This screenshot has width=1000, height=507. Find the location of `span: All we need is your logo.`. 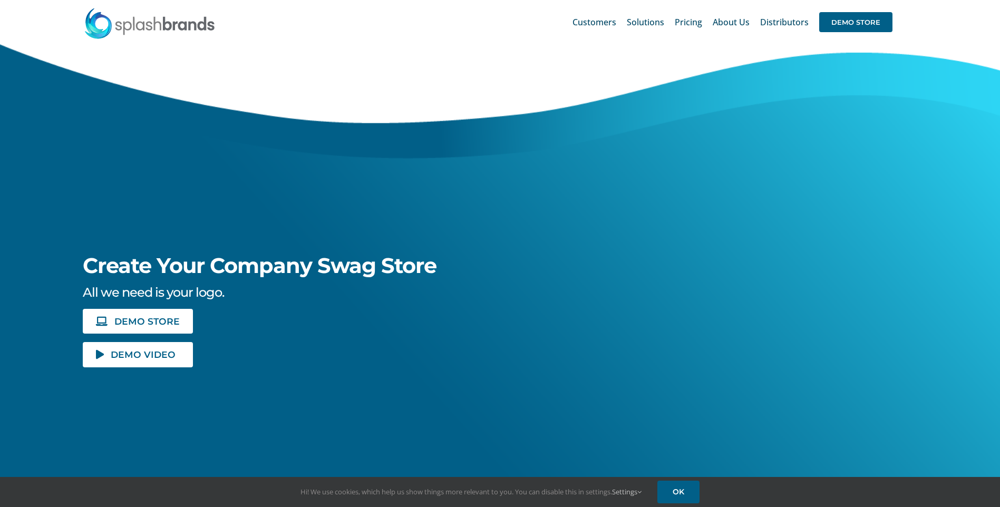

span: All we need is your logo. is located at coordinates (153, 292).